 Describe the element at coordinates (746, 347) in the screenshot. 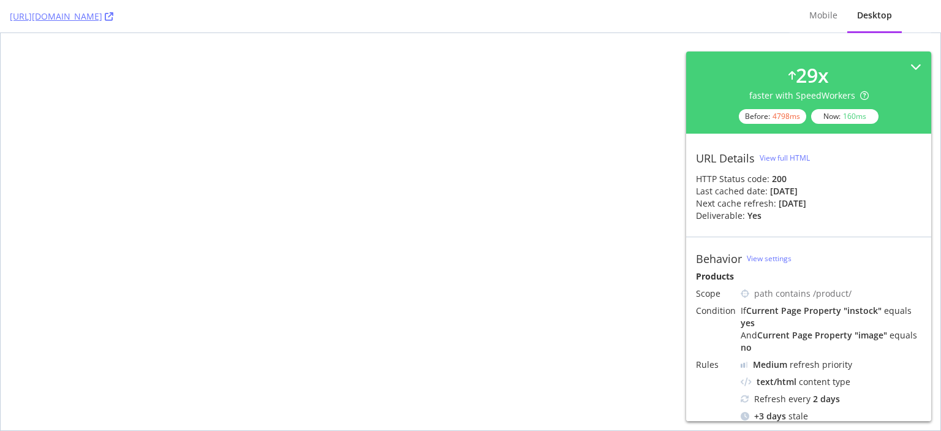

I see `div: no` at that location.